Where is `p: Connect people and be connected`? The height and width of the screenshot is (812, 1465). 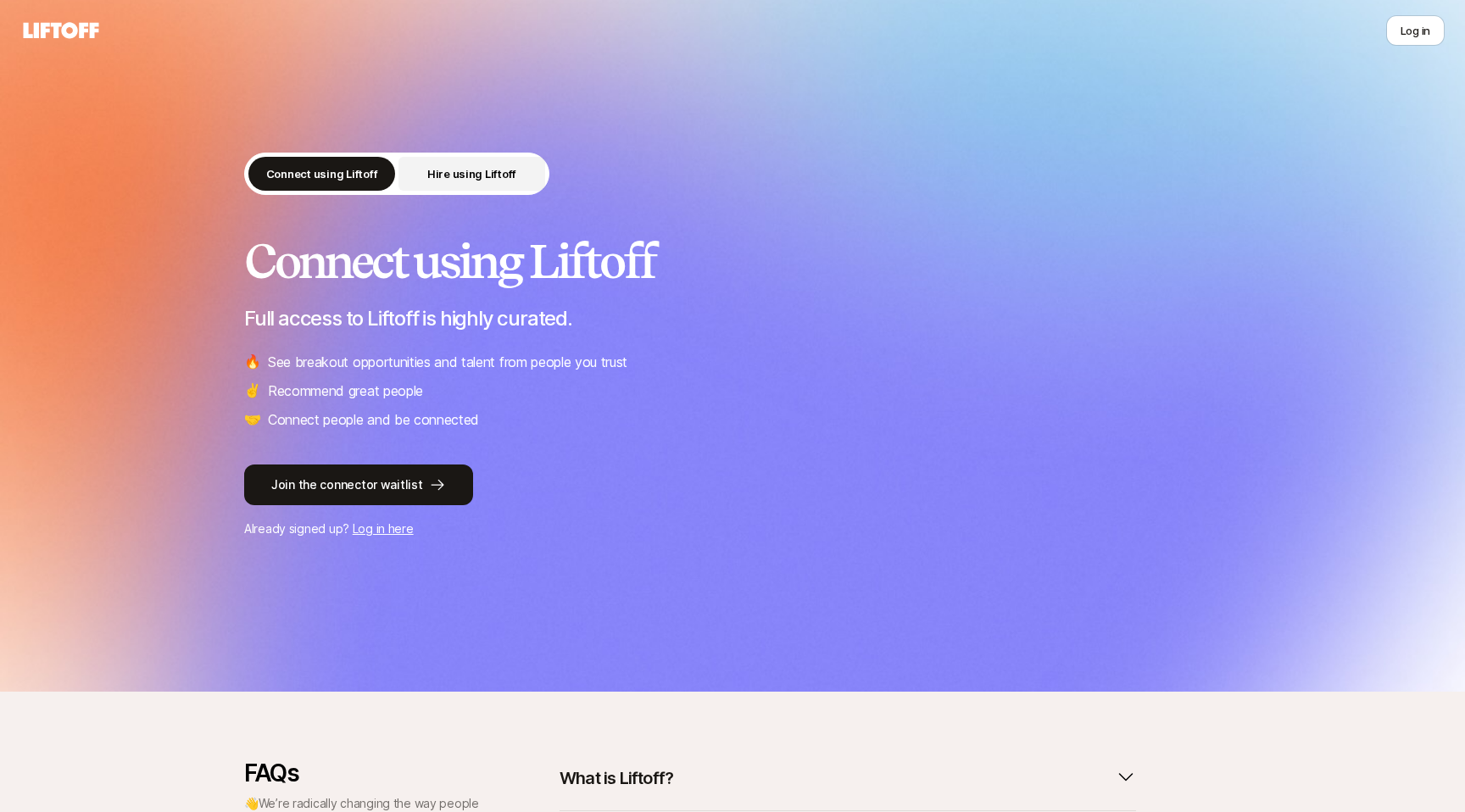
p: Connect people and be connected is located at coordinates (373, 419).